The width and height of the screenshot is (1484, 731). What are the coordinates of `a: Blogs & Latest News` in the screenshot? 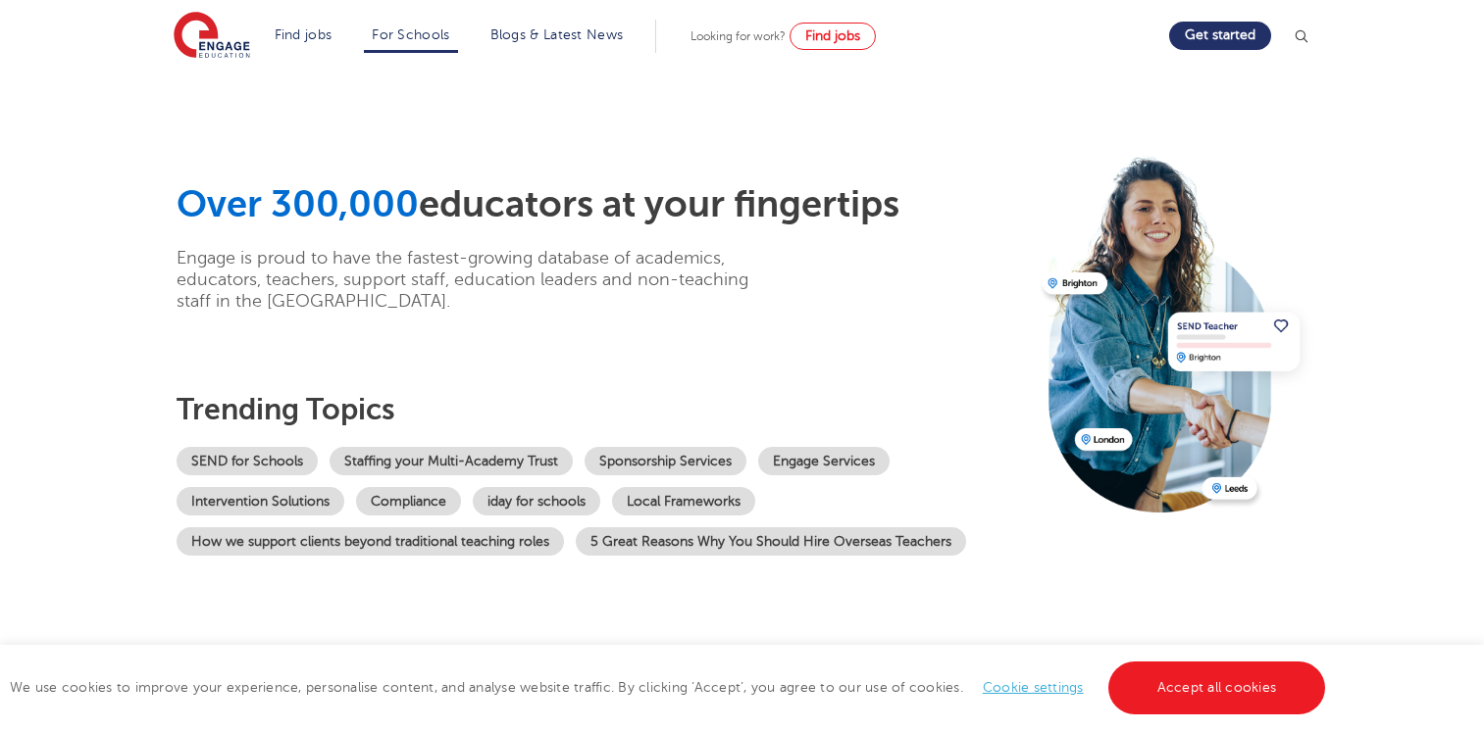 It's located at (557, 34).